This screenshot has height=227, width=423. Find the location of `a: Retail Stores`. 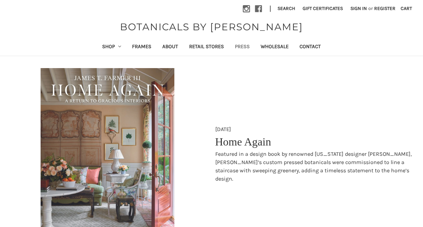

a: Retail Stores is located at coordinates (206, 47).